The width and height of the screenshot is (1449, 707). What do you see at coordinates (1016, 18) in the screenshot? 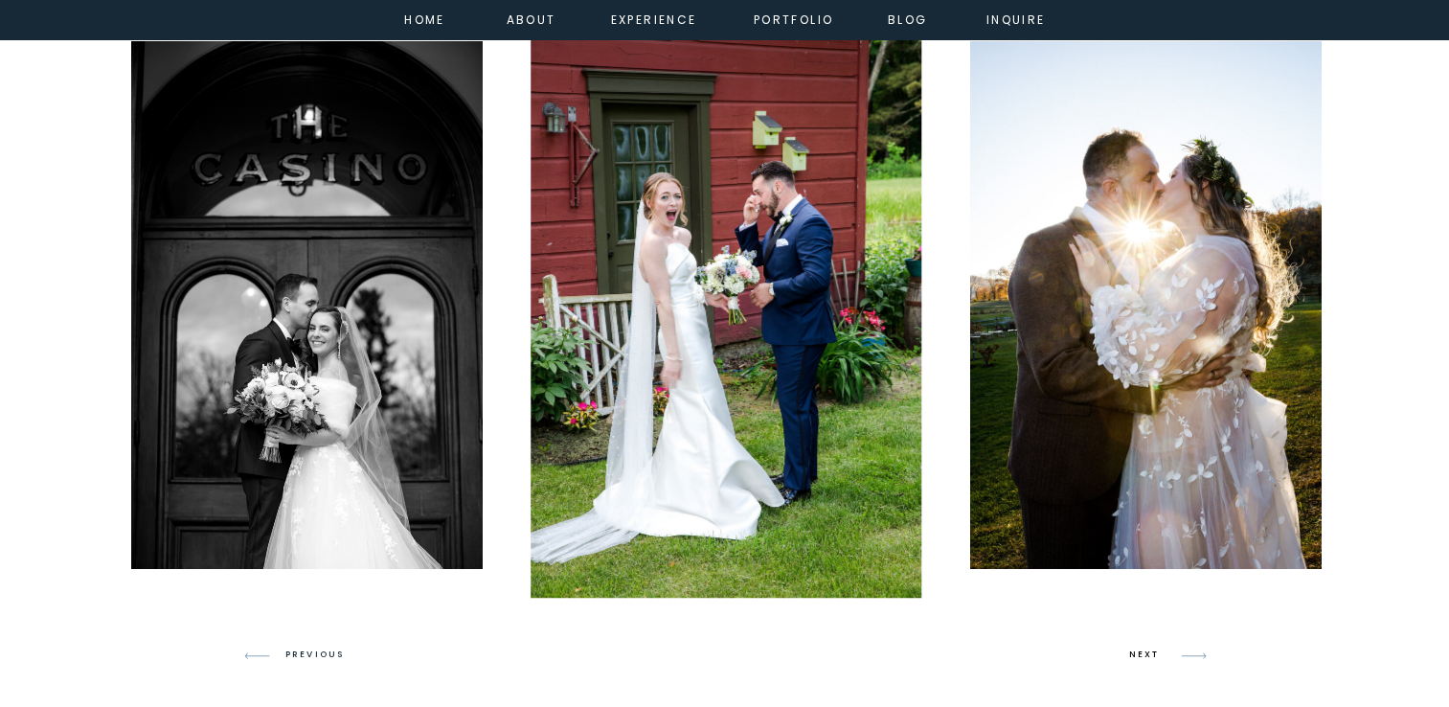
I see `nav: inquire` at bounding box center [1016, 18].